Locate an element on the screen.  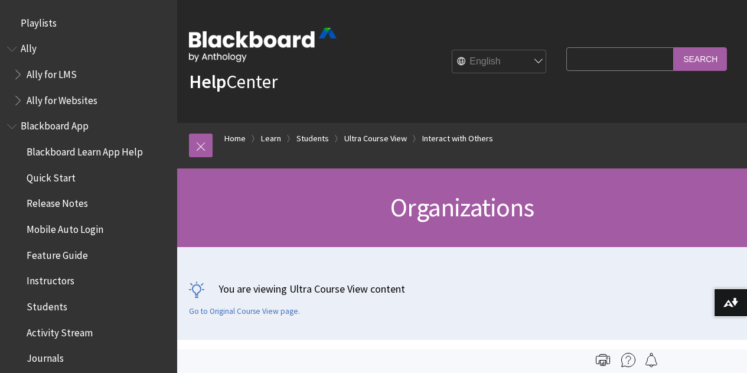
span: Students is located at coordinates (47, 304).